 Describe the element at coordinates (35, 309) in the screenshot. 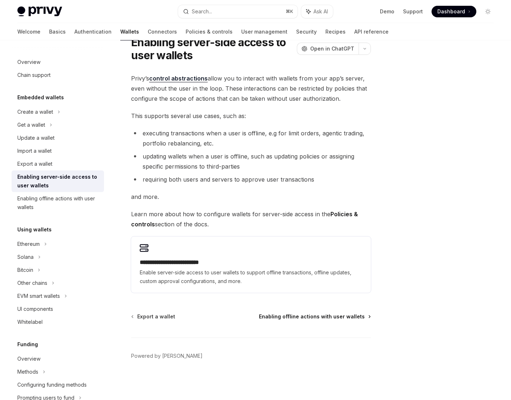

I see `div: UI components` at that location.